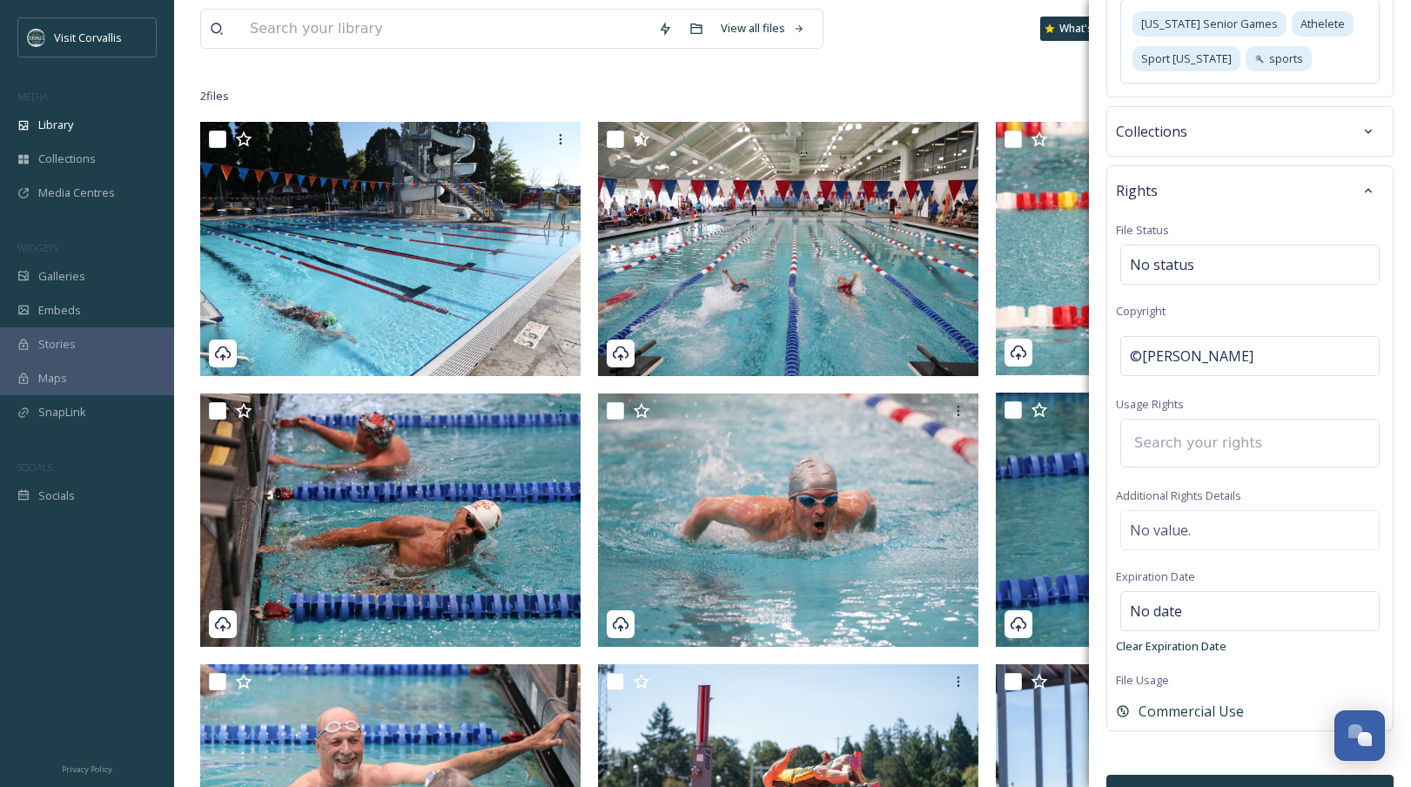  I want to click on img: Oregon Senior Games Swimming 2022 (3).jpg, so click(390, 520).